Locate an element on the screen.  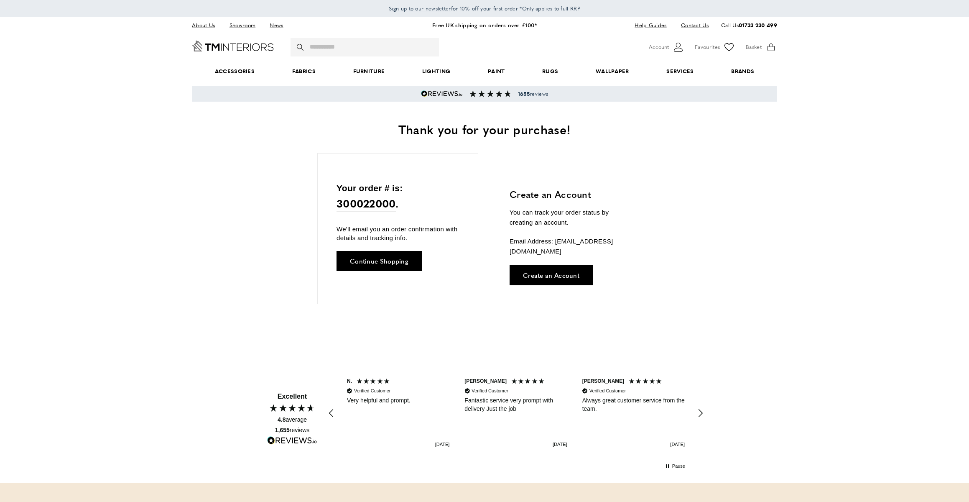
span: Accessories is located at coordinates (235, 71).